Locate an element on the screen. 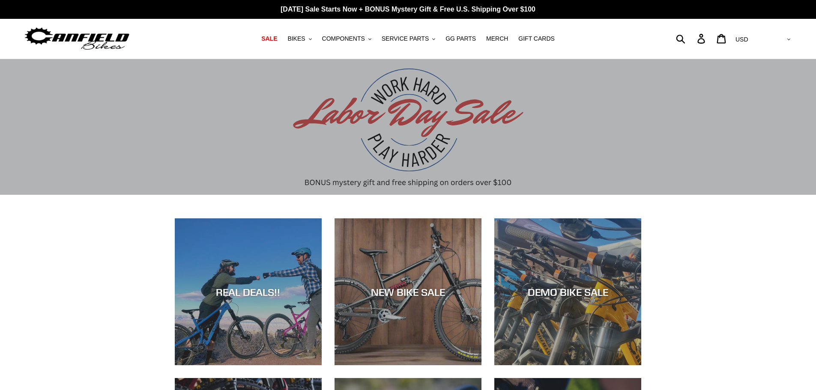 This screenshot has width=816, height=390. span: SERVICE PARTS is located at coordinates (405, 39).